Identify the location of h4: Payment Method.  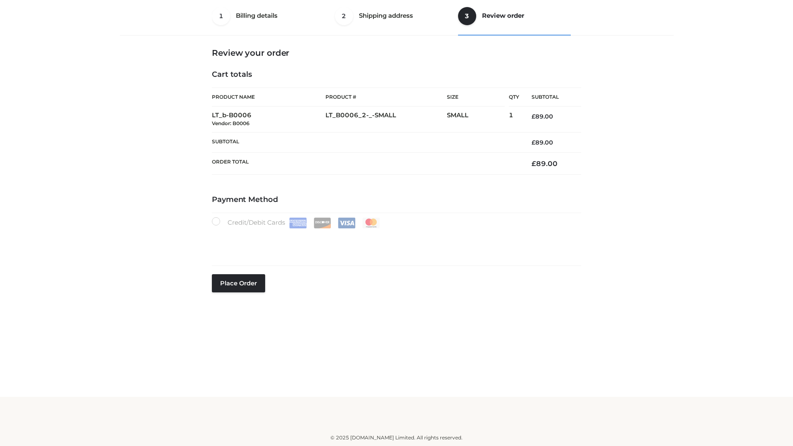
(396, 200).